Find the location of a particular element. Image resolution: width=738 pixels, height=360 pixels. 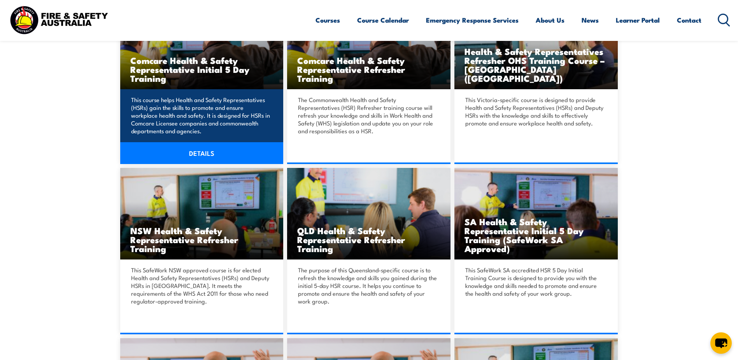

h3: Comcare Health & Safety Representative Refresher Training is located at coordinates (369, 69).